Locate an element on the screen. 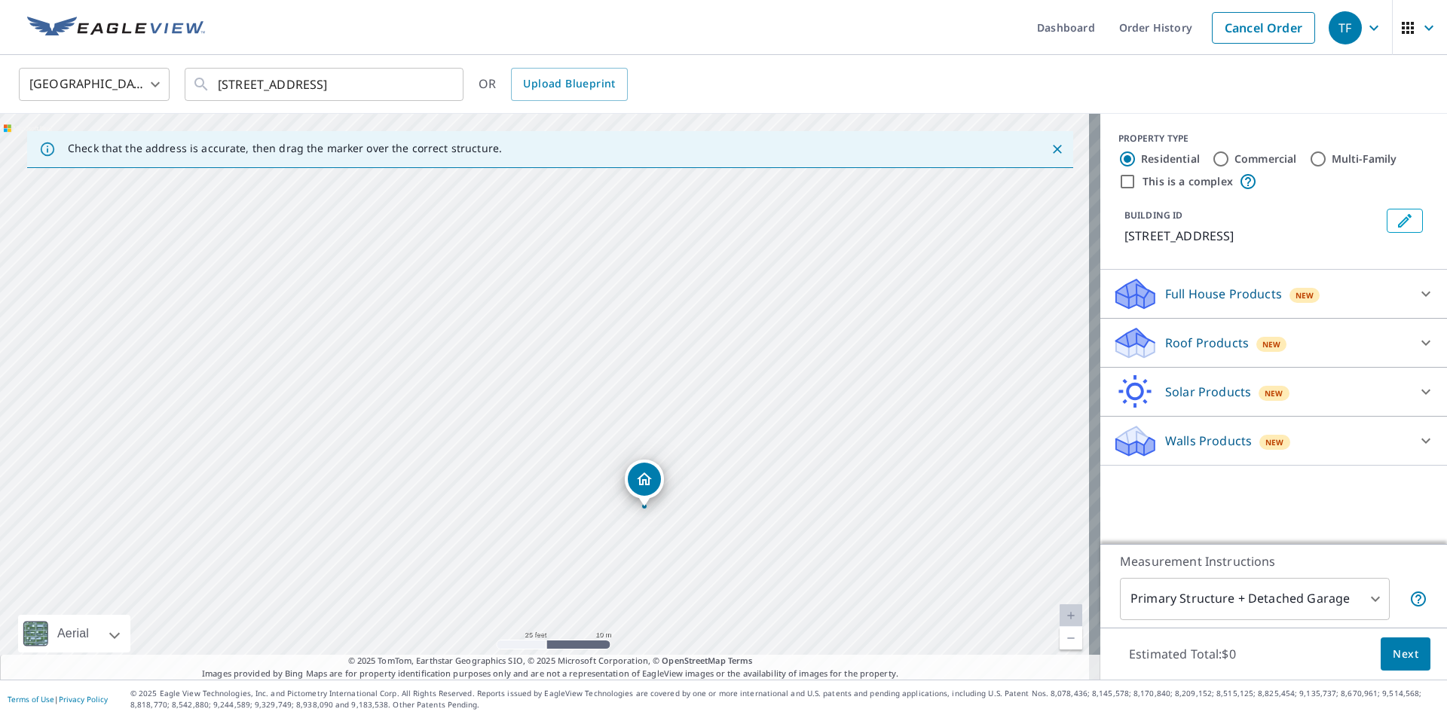 This screenshot has width=1447, height=718. div: OR is located at coordinates (553, 84).